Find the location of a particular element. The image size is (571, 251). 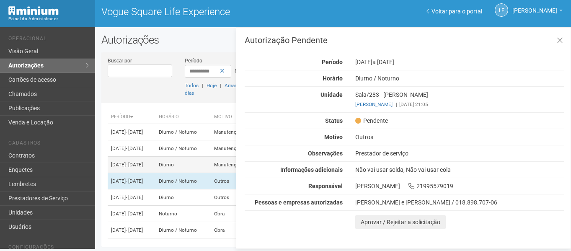

strong: Informações adicionais is located at coordinates (311, 170).